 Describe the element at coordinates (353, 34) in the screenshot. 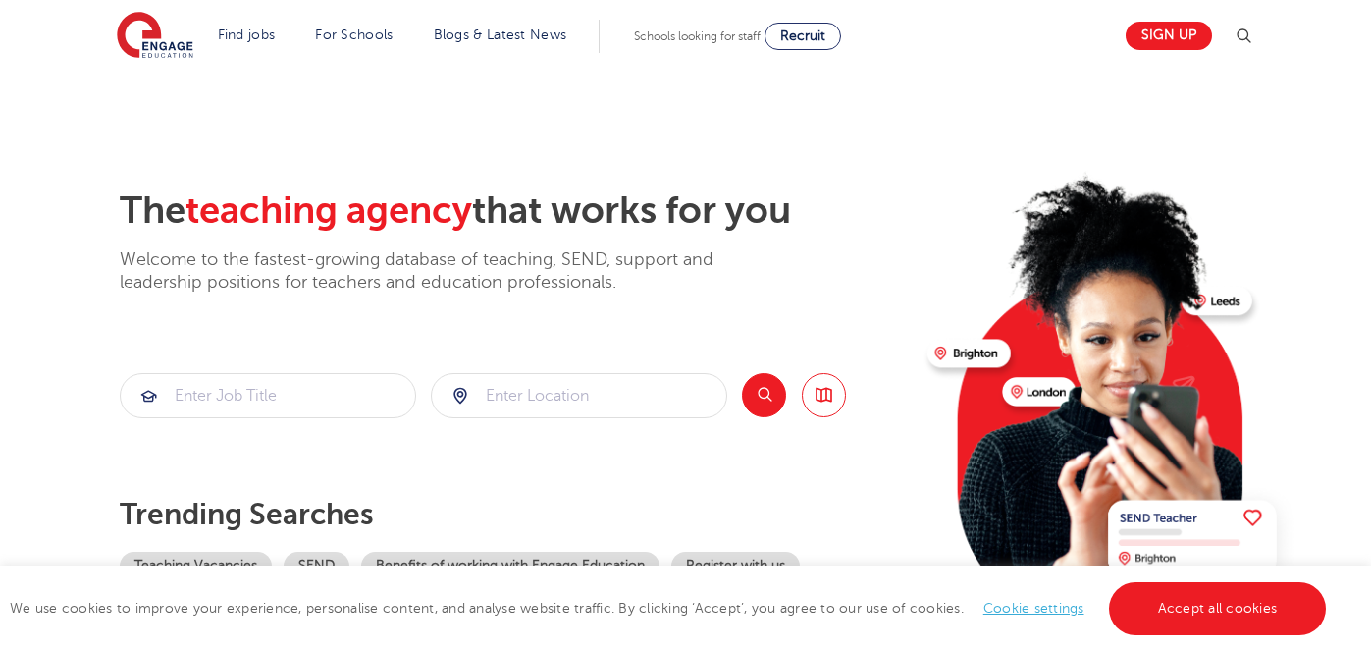

I see `a: For Schools` at that location.